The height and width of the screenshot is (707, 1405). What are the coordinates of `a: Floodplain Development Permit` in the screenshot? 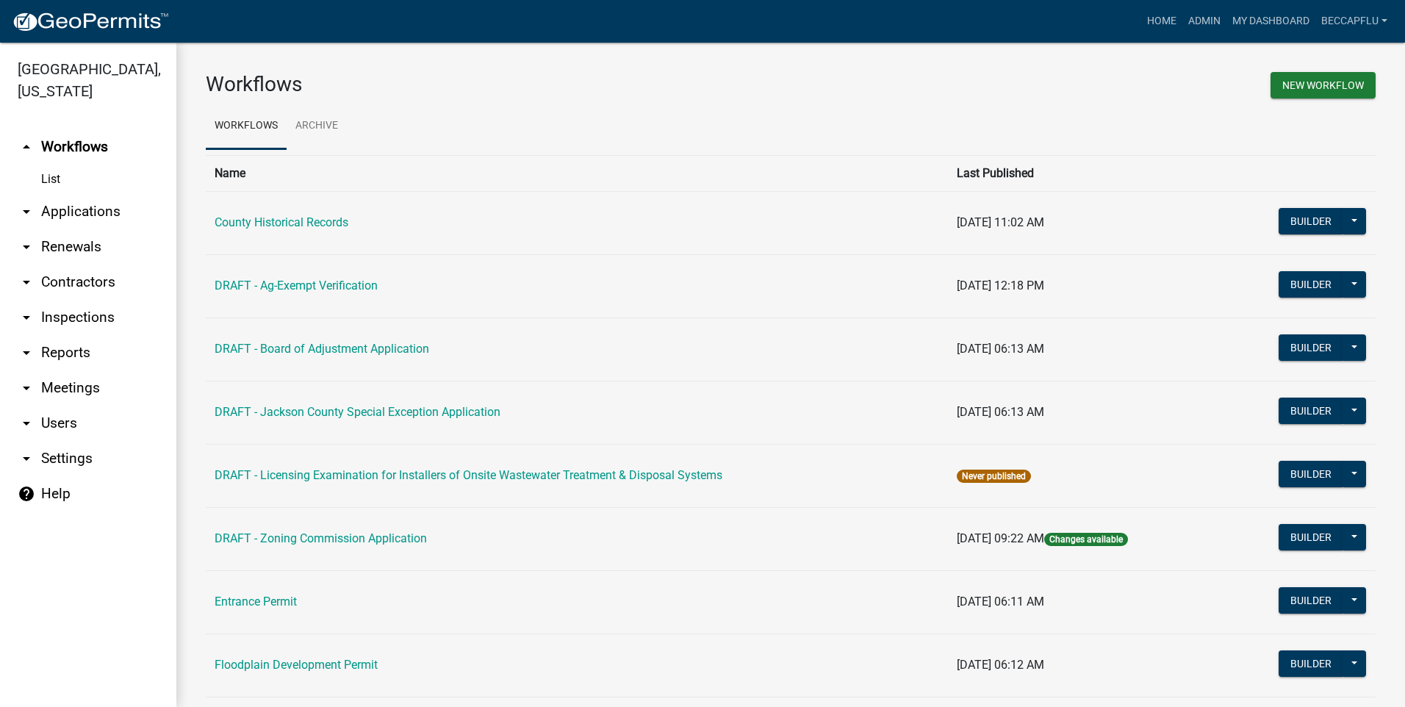 It's located at (296, 664).